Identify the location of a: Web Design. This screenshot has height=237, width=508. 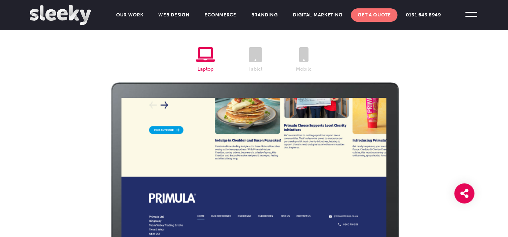
(174, 15).